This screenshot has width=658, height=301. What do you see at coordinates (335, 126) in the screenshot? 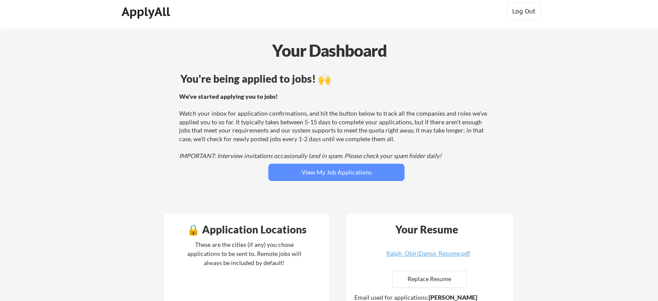
I see `div: Watch your inbox for application confirmations, and hit the button below to track all the compani...` at bounding box center [335, 126].